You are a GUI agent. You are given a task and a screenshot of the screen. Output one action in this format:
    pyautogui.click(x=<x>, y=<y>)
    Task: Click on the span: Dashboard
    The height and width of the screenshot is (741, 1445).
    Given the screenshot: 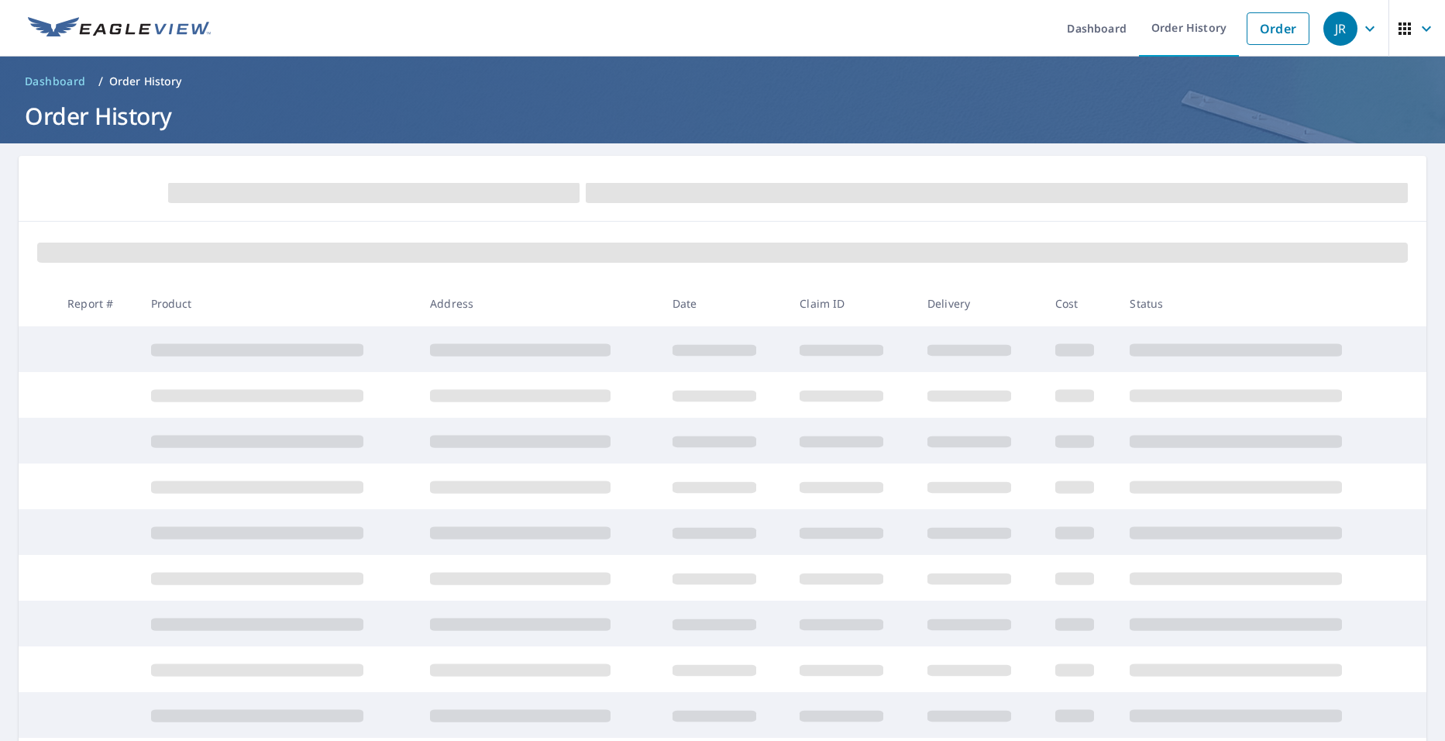 What is the action you would take?
    pyautogui.click(x=55, y=81)
    